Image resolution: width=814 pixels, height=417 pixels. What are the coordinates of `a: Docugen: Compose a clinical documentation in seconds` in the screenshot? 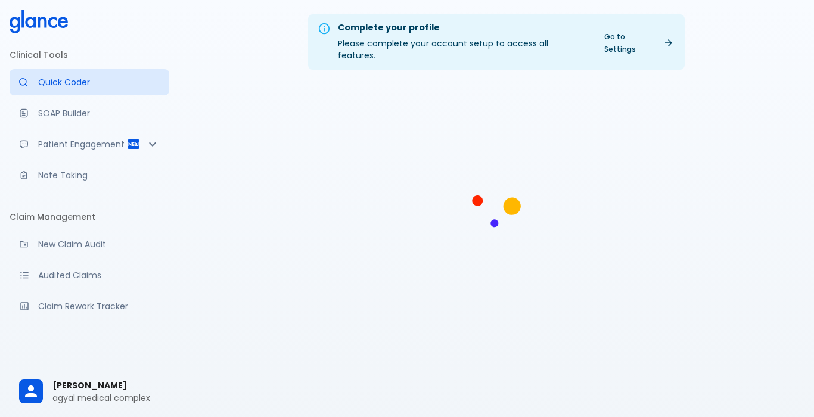 It's located at (89, 113).